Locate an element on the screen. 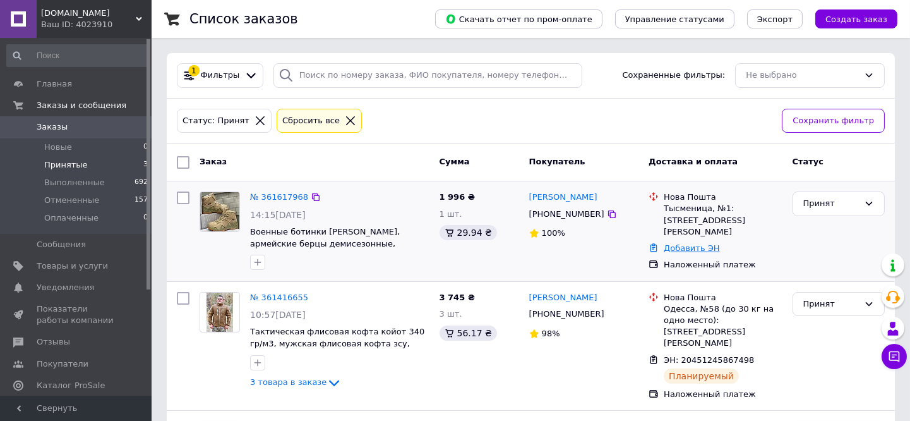 The width and height of the screenshot is (910, 421). a: 3 товара в заказе is located at coordinates (296, 381).